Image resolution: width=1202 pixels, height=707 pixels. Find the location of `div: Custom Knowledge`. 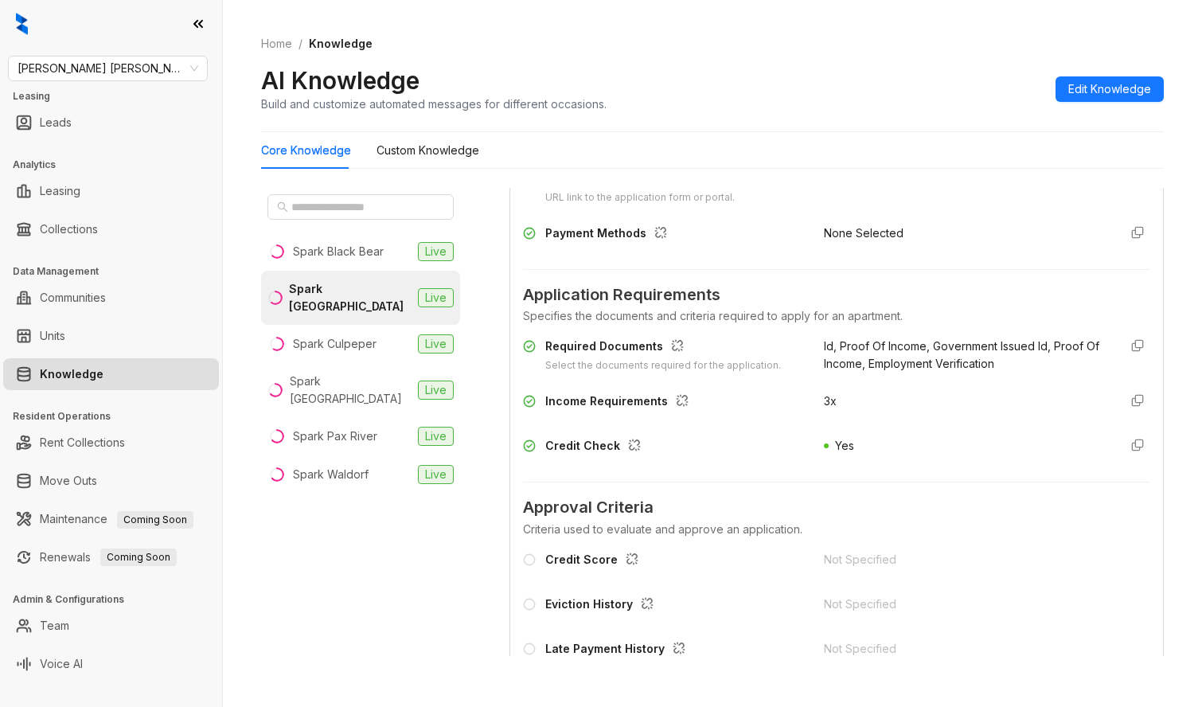

div: Custom Knowledge is located at coordinates (427, 150).